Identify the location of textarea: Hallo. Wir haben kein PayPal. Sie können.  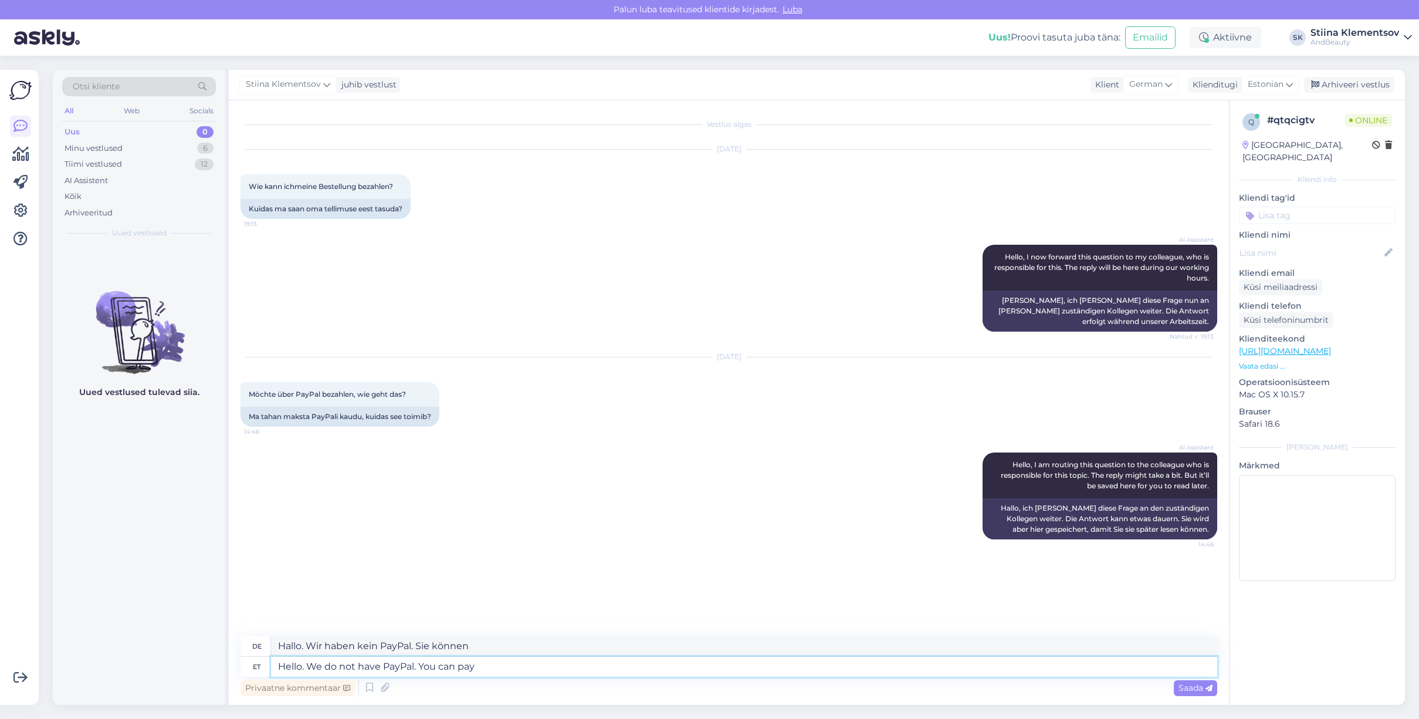
(744, 646).